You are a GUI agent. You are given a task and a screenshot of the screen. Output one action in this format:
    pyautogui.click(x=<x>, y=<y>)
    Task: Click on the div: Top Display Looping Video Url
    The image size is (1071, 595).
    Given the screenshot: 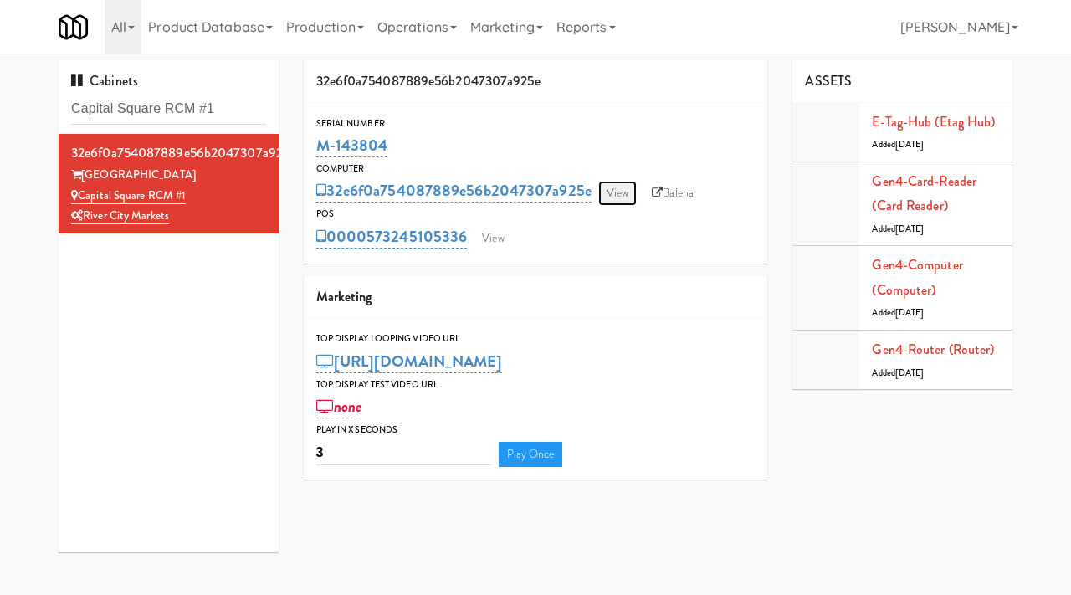 What is the action you would take?
    pyautogui.click(x=536, y=339)
    